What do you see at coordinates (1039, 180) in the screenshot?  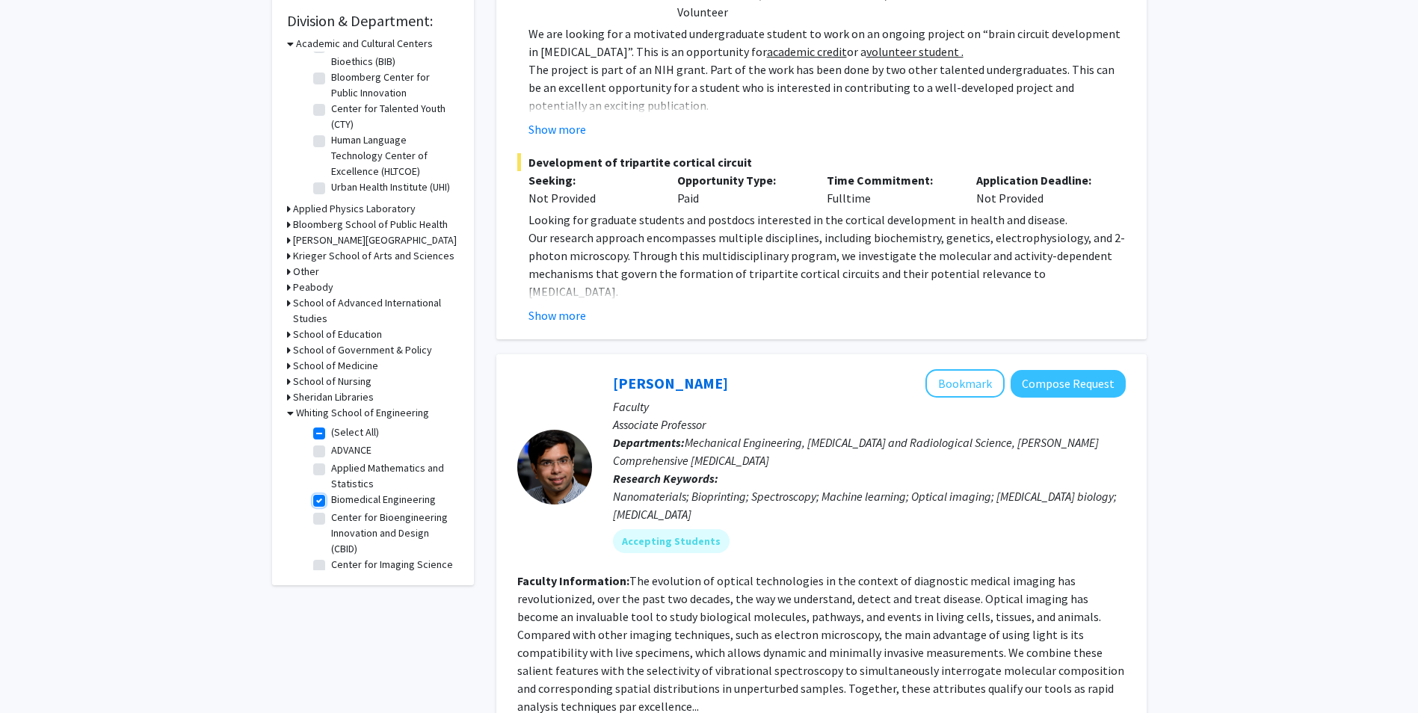 I see `p: Application Deadline:` at bounding box center [1039, 180].